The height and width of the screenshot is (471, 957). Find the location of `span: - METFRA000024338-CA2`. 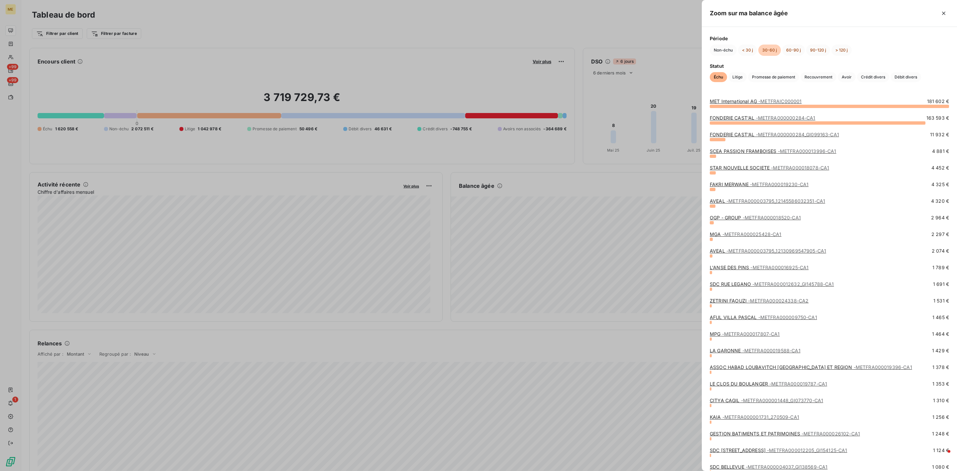

span: - METFRA000024338-CA2 is located at coordinates (778, 300).